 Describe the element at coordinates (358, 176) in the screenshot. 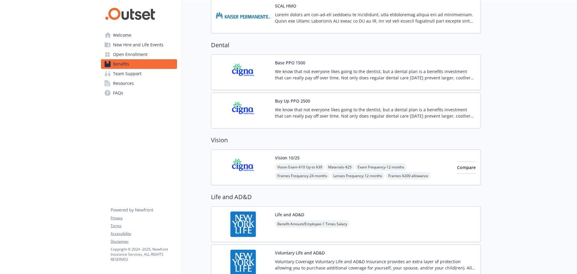

I see `span: Lenses Frequency - 12 months` at that location.